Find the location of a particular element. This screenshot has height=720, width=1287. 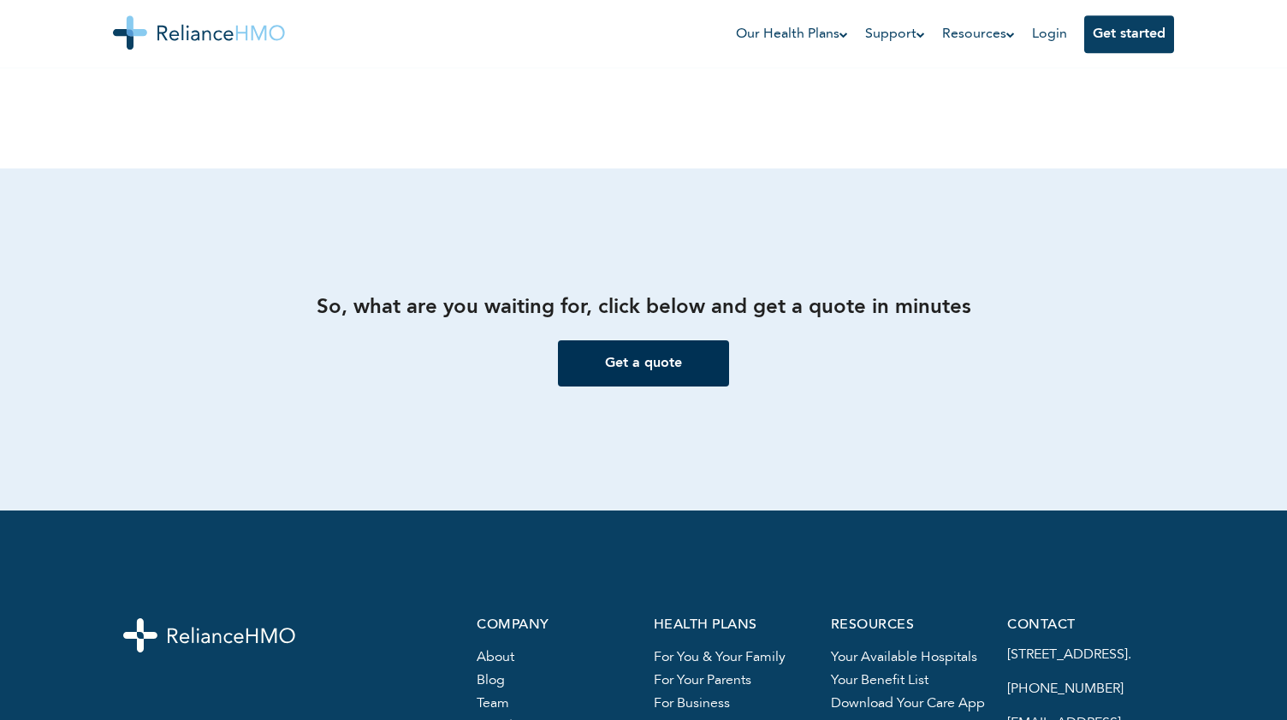

button: Get started is located at coordinates (1128, 34).